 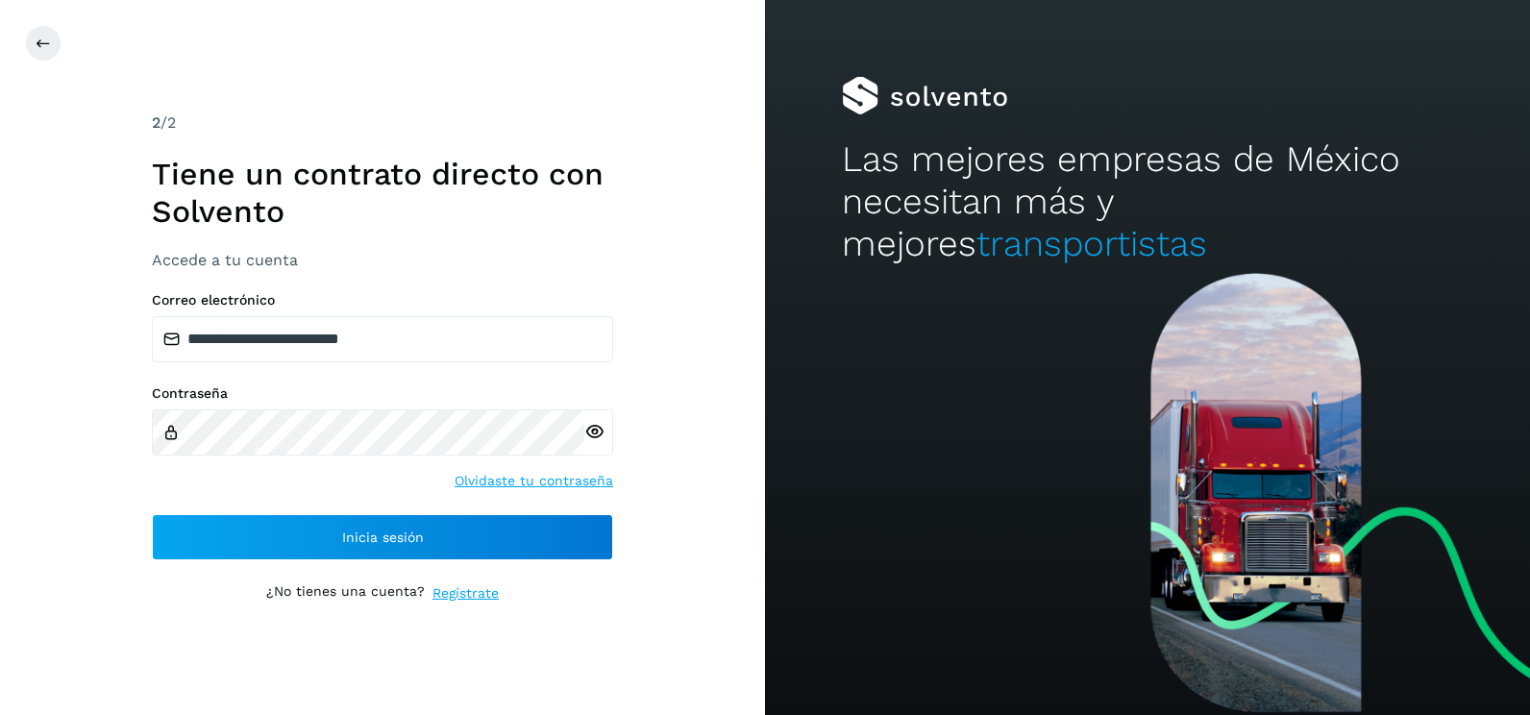 What do you see at coordinates (382, 537) in the screenshot?
I see `span: Inicia sesión` at bounding box center [382, 537].